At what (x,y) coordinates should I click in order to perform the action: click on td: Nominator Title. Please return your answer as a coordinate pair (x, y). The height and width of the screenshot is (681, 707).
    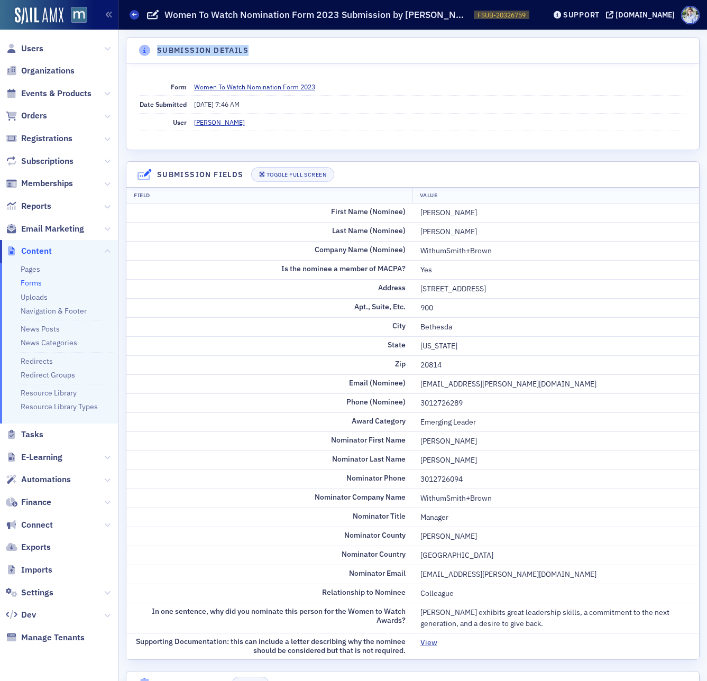
    Looking at the image, I should click on (270, 517).